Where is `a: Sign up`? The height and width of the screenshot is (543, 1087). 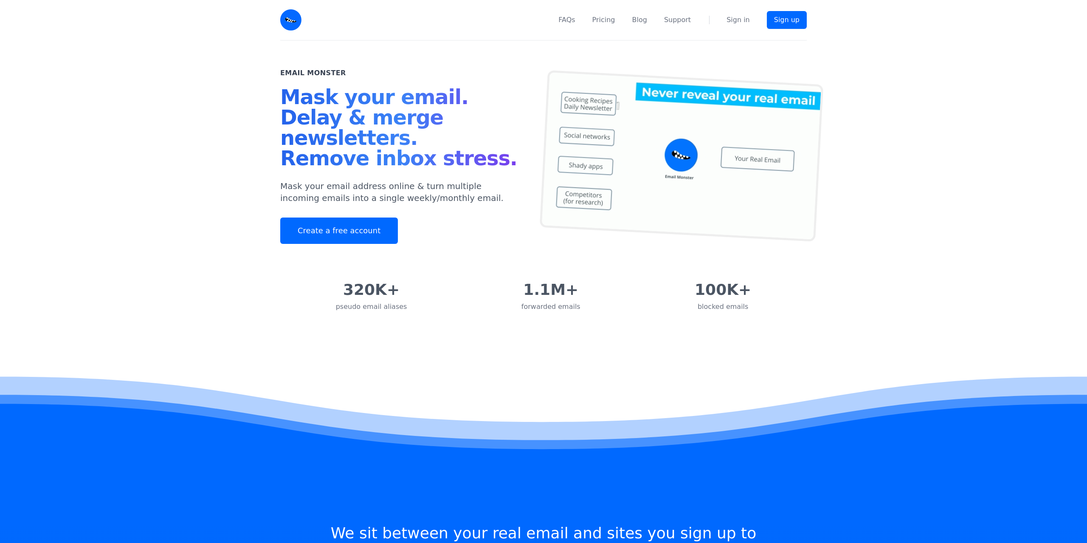
a: Sign up is located at coordinates (787, 20).